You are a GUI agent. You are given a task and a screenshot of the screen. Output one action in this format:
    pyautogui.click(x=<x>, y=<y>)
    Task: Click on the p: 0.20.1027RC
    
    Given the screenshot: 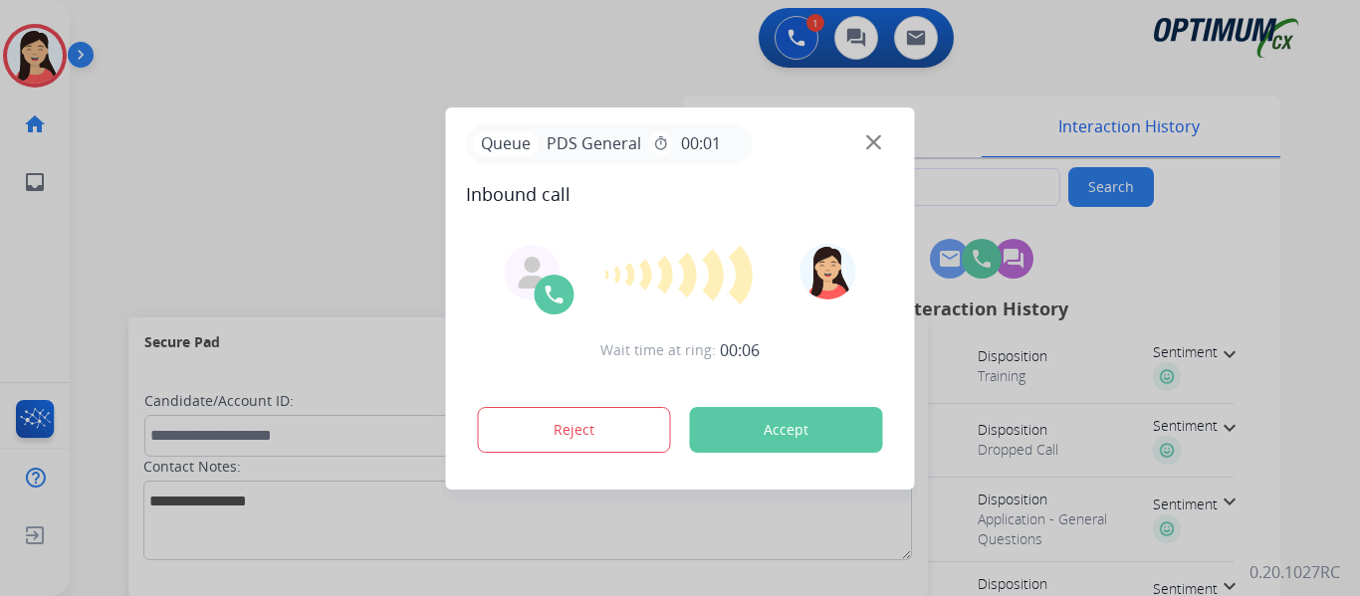 What is the action you would take?
    pyautogui.click(x=1294, y=572)
    